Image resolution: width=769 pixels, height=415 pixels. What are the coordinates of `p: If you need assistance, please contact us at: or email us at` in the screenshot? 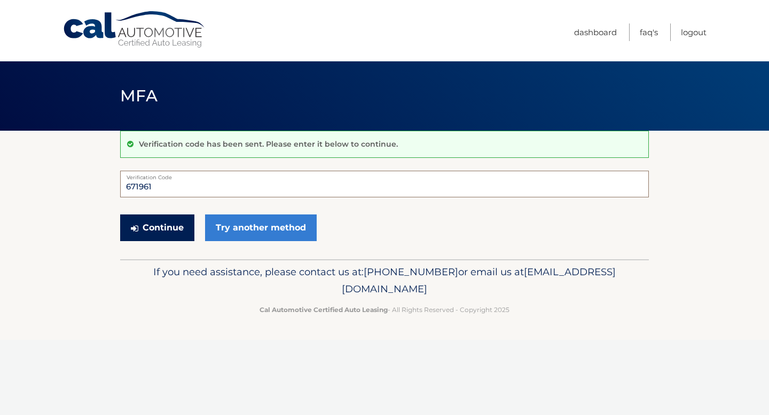 It's located at (384, 281).